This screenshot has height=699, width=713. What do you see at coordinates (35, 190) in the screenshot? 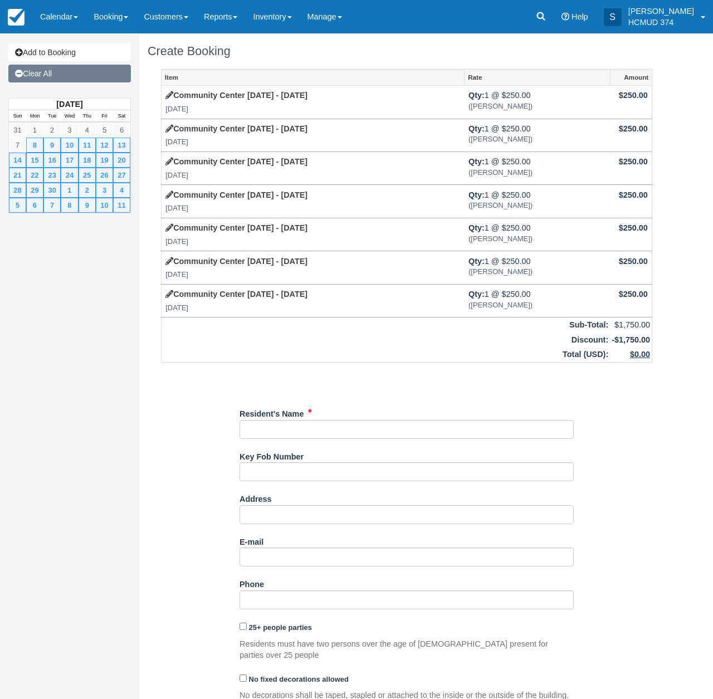
I see `a: 29` at bounding box center [35, 190].